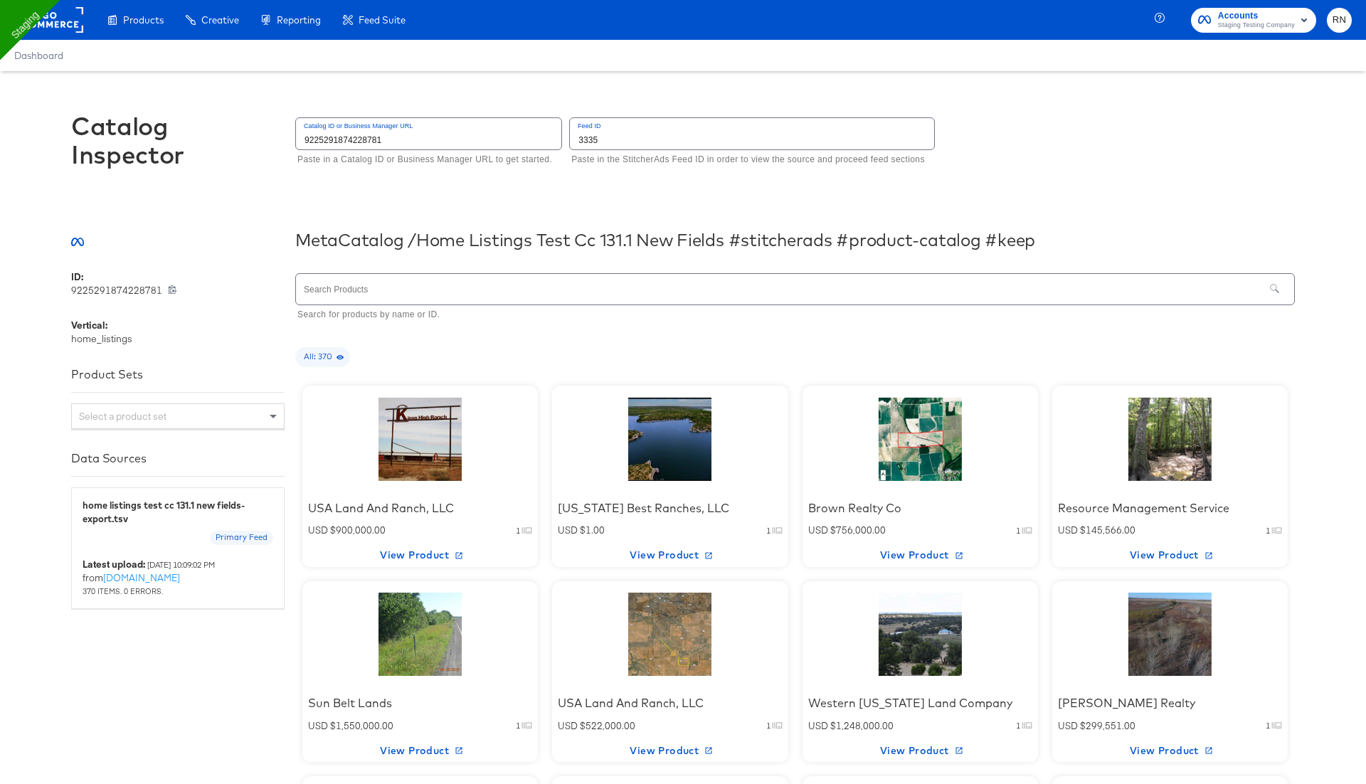  What do you see at coordinates (1108, 726) in the screenshot?
I see `span: $299,551.00` at bounding box center [1108, 726].